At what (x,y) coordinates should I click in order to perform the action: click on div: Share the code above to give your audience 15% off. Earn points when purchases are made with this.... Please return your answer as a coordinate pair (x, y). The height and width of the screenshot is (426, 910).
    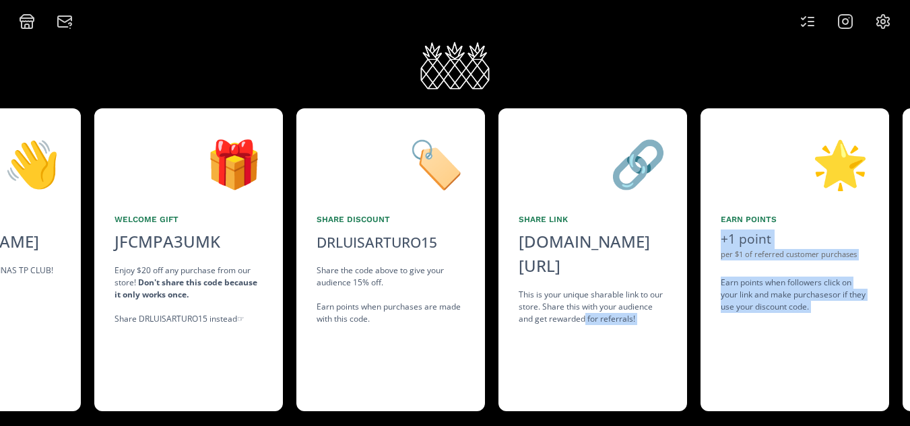
    Looking at the image, I should click on (391, 295).